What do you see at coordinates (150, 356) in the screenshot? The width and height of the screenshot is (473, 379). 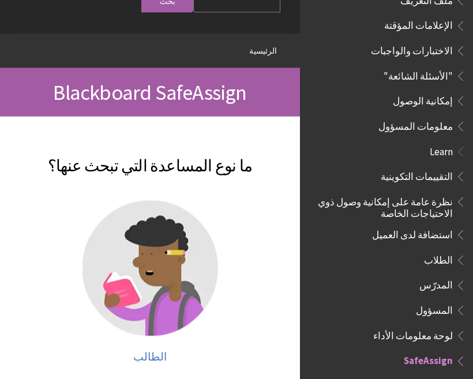 I see `span: الطالب` at bounding box center [150, 356].